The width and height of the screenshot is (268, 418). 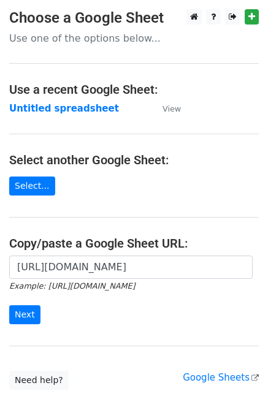 What do you see at coordinates (171, 108) in the screenshot?
I see `small: View` at bounding box center [171, 108].